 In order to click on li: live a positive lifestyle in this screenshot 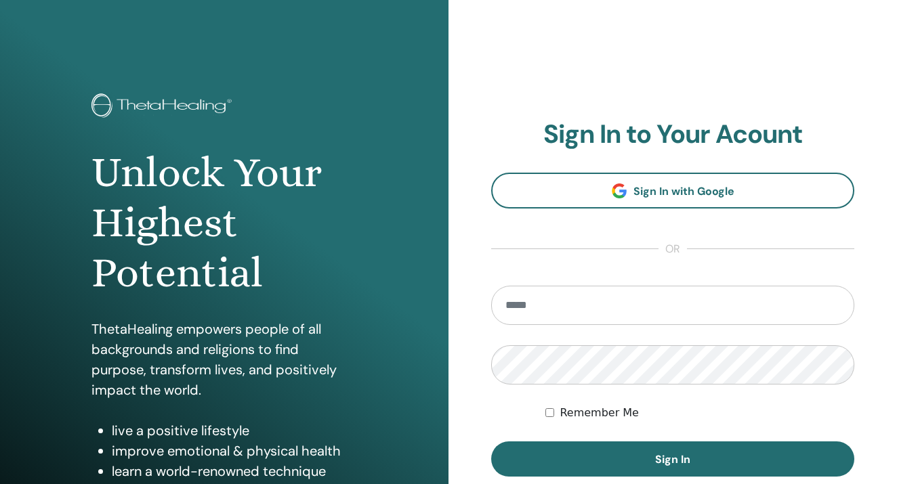, I will do `click(234, 431)`.